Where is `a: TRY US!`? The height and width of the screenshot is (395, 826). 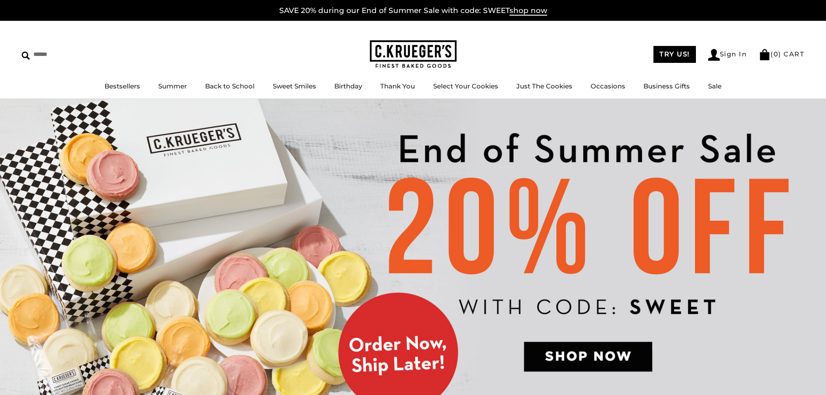 a: TRY US! is located at coordinates (675, 54).